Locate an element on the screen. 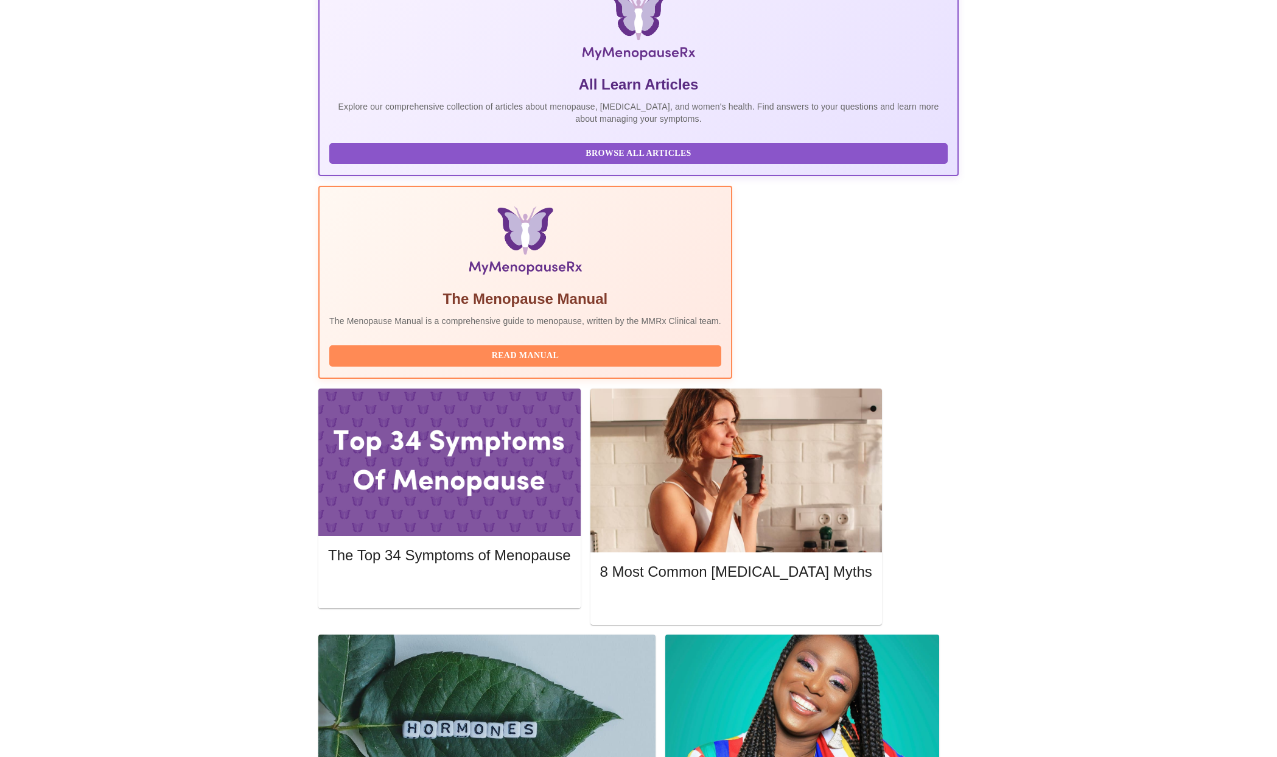 Image resolution: width=1277 pixels, height=757 pixels. span: Read Manual is located at coordinates (525, 355).